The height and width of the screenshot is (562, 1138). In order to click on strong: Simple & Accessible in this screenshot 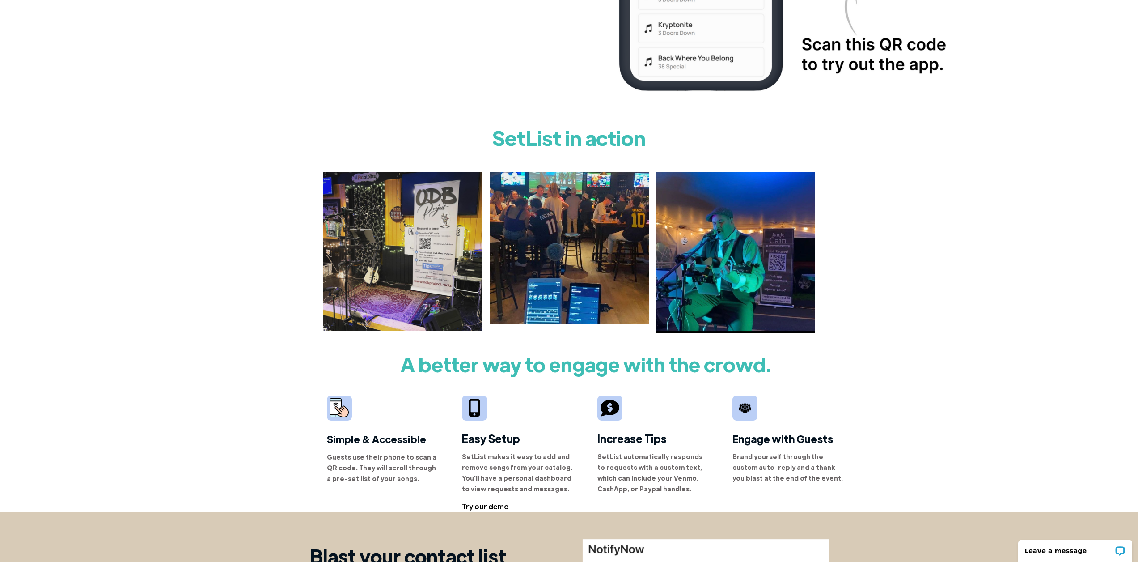, I will do `click(376, 438)`.